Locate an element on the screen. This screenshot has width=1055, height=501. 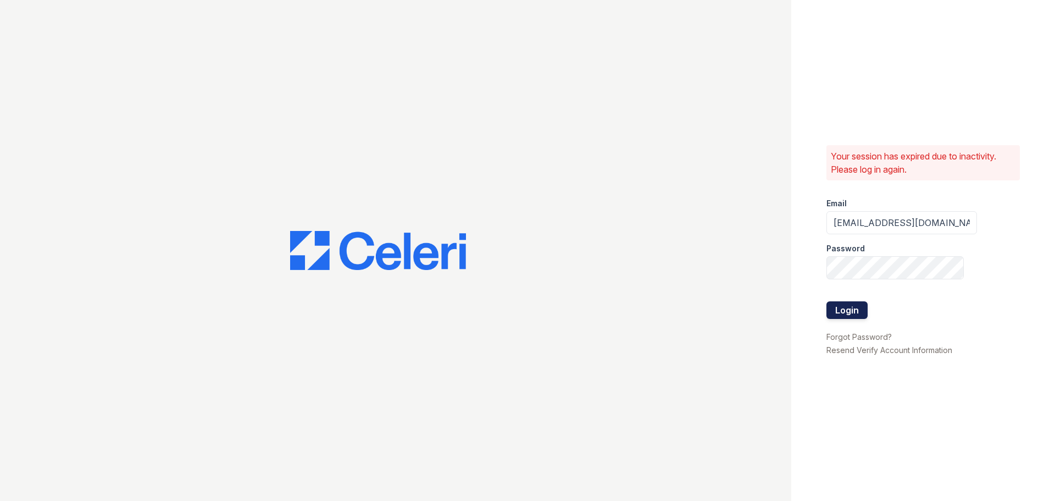
img: CE_Logo_Blue-a8612792a0a2168367f1c8372b55b34899dd931a85d93a1a3d3e32e68fde9ad4.png is located at coordinates (378, 251).